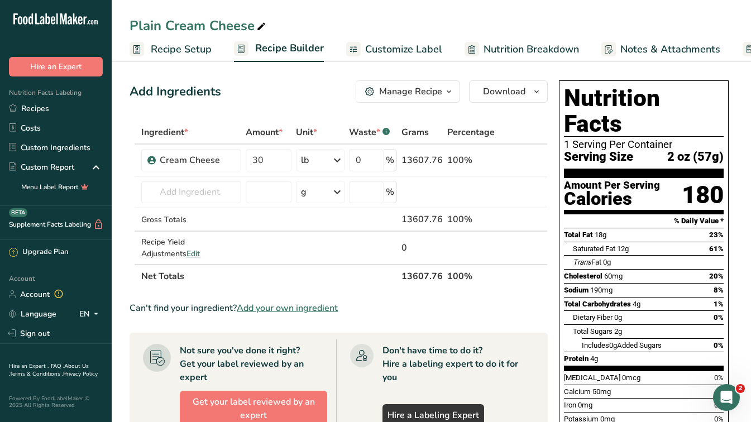  Describe the element at coordinates (307, 132) in the screenshot. I see `span: Unit` at that location.